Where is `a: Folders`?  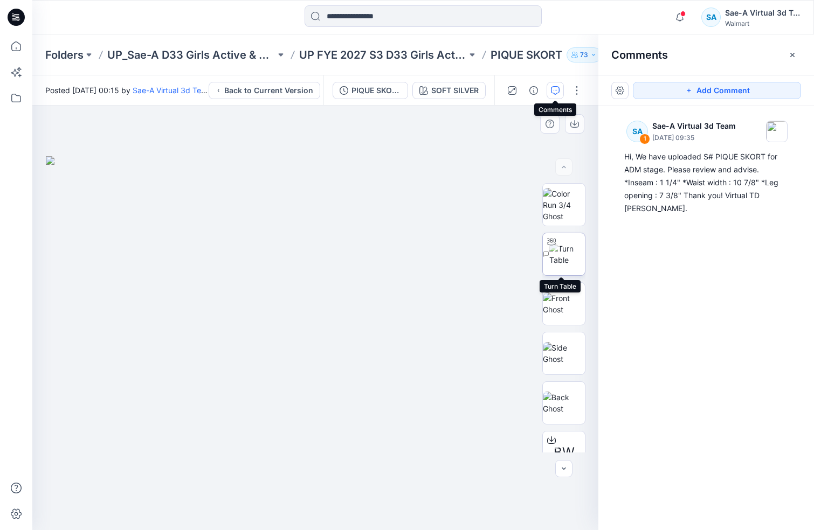 a: Folders is located at coordinates (64, 55).